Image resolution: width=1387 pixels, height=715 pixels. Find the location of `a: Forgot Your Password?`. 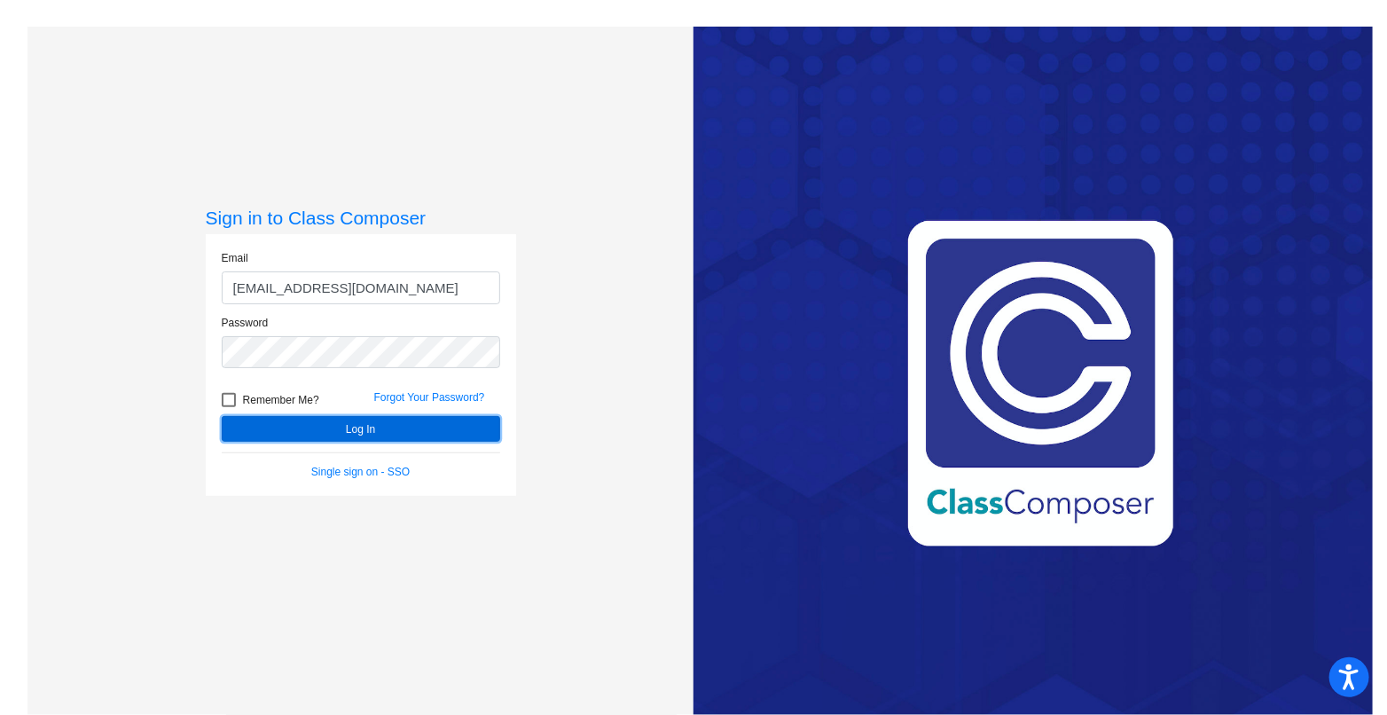

a: Forgot Your Password? is located at coordinates (429, 397).